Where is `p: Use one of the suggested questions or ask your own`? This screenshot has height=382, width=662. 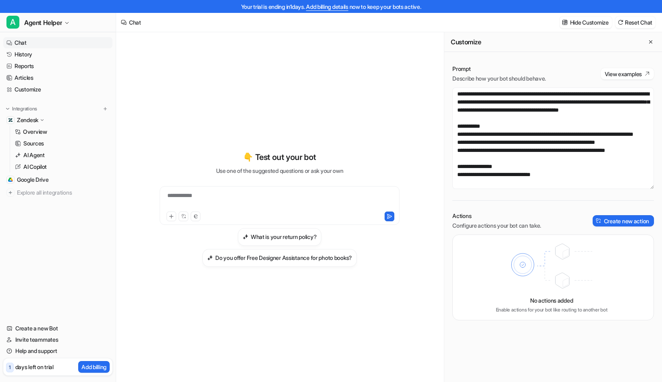 p: Use one of the suggested questions or ask your own is located at coordinates (280, 170).